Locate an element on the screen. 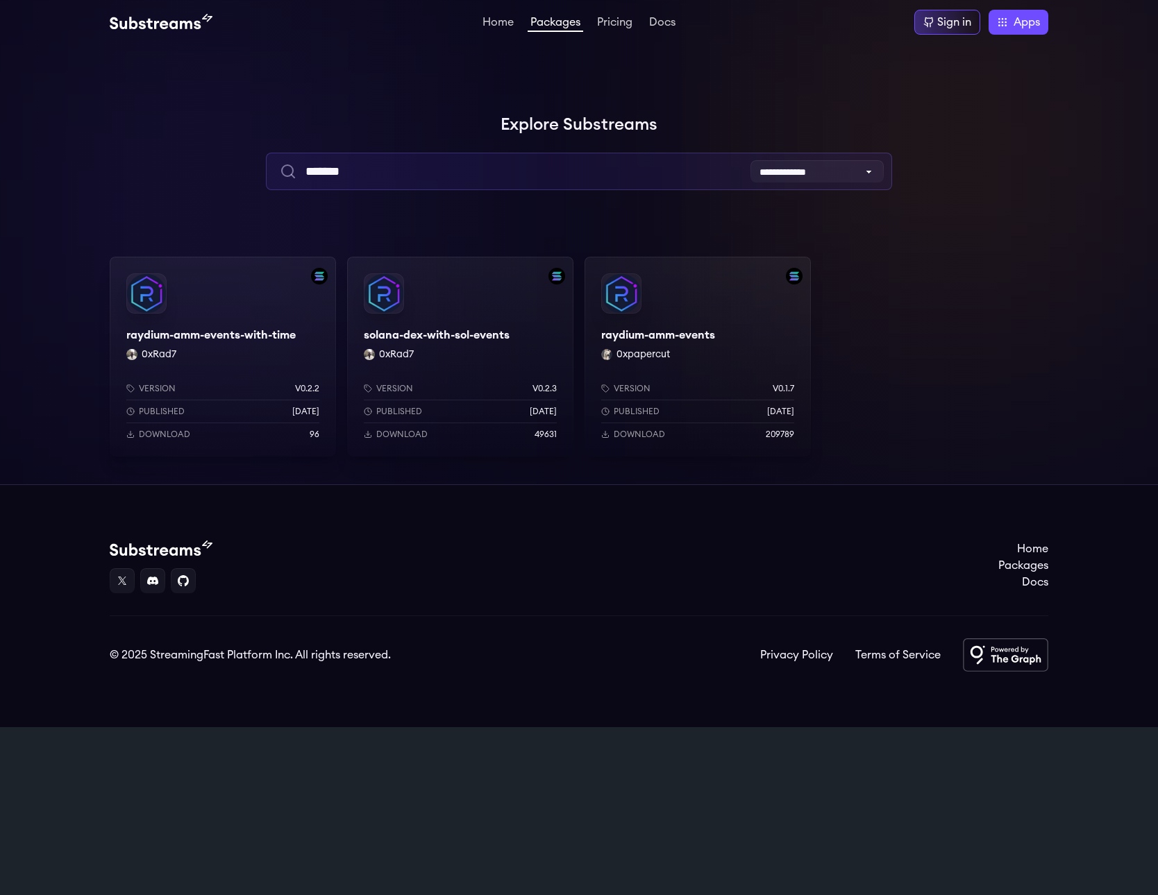  h1: Explore Substreams is located at coordinates (579, 125).